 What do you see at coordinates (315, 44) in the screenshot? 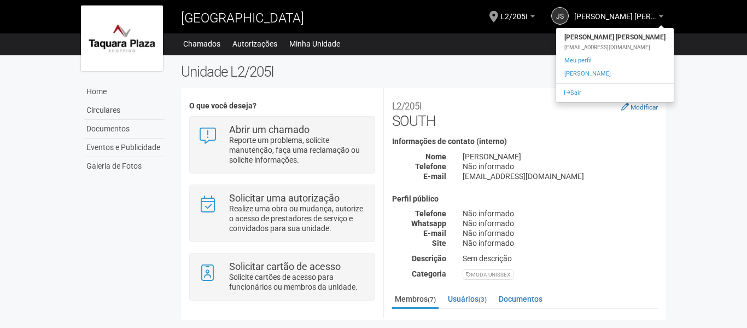
I see `a: Minha Unidade` at bounding box center [315, 44].